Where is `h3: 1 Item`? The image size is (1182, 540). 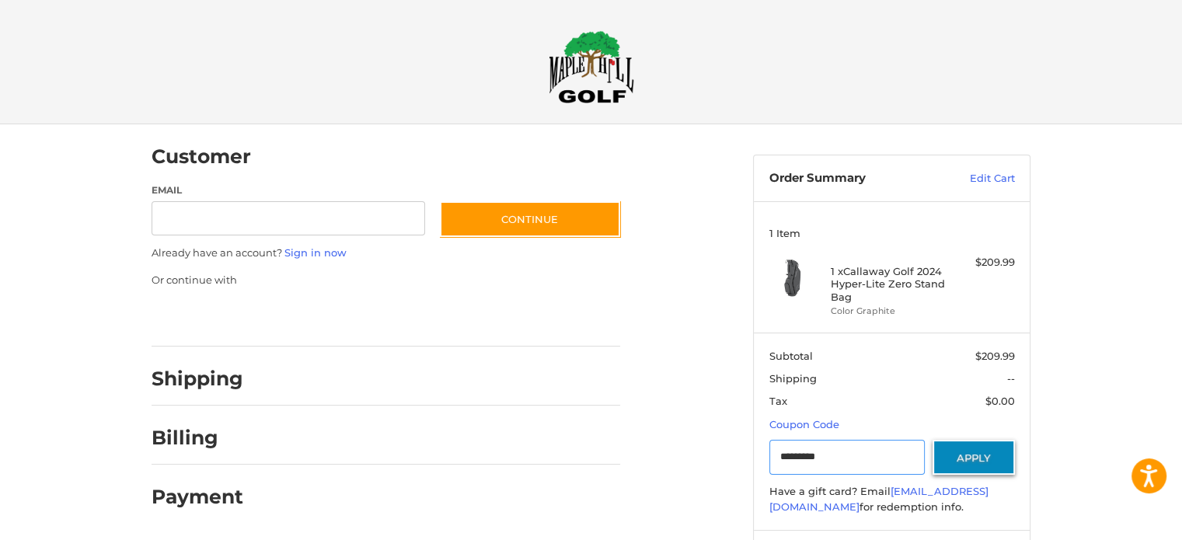
h3: 1 Item is located at coordinates (892, 233).